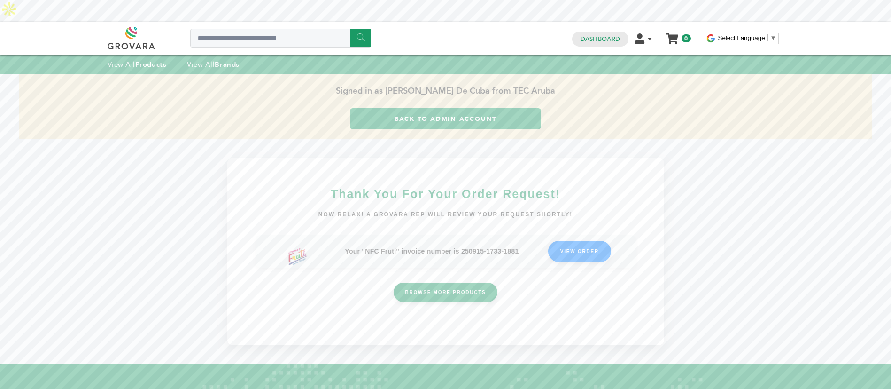 Image resolution: width=891 pixels, height=389 pixels. What do you see at coordinates (445, 292) in the screenshot?
I see `a: Browse More Products` at bounding box center [445, 292].